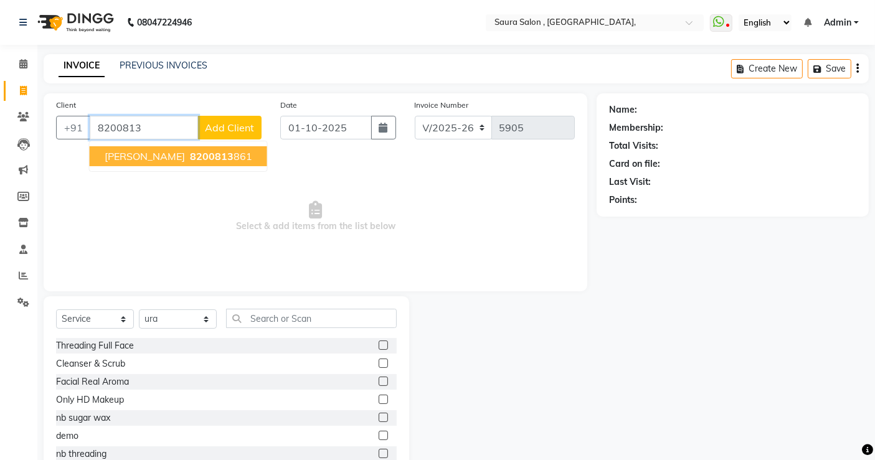  What do you see at coordinates (92, 382) in the screenshot?
I see `div: Facial Real Aroma` at bounding box center [92, 382].